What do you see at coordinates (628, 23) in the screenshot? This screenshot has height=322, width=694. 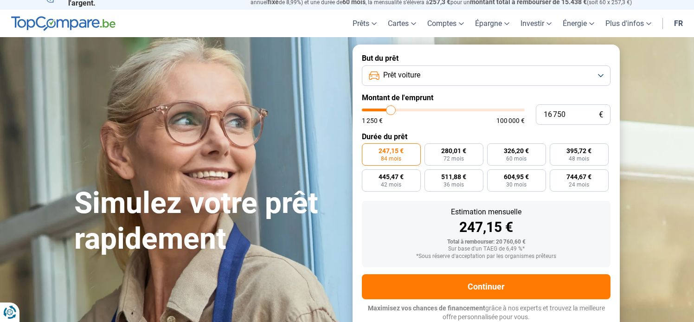 I see `a: Plus d'infos` at bounding box center [628, 23].